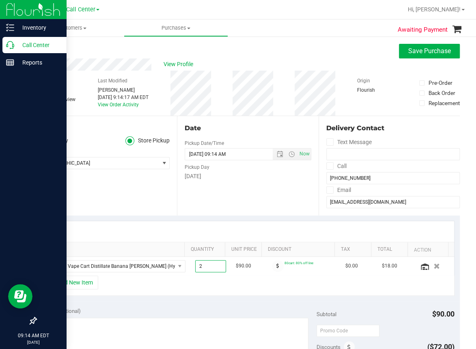 This screenshot has height=349, width=476. I want to click on label: Store Pickup, so click(148, 141).